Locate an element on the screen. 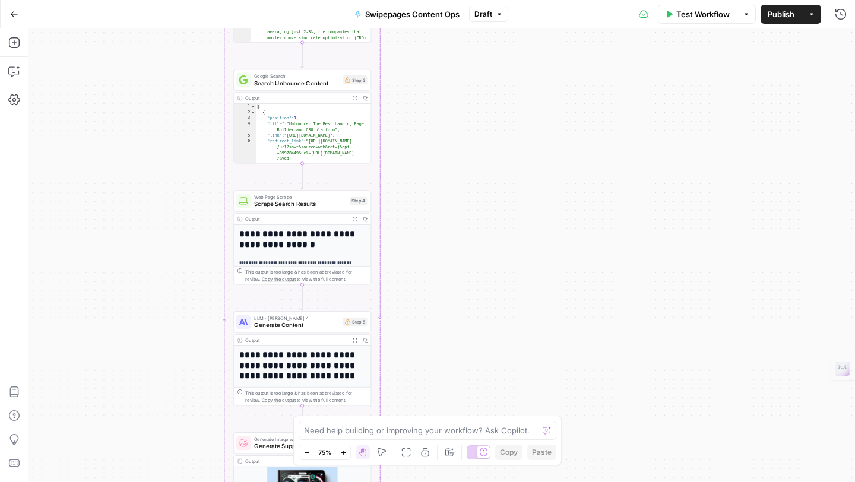 Image resolution: width=855 pixels, height=482 pixels. button: Swipepages Content Ops is located at coordinates (407, 14).